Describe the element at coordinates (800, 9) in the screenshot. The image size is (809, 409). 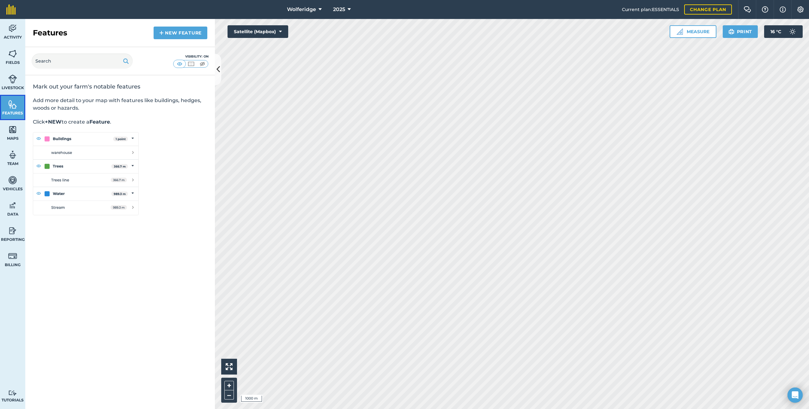
I see `img: A cog icon` at that location.